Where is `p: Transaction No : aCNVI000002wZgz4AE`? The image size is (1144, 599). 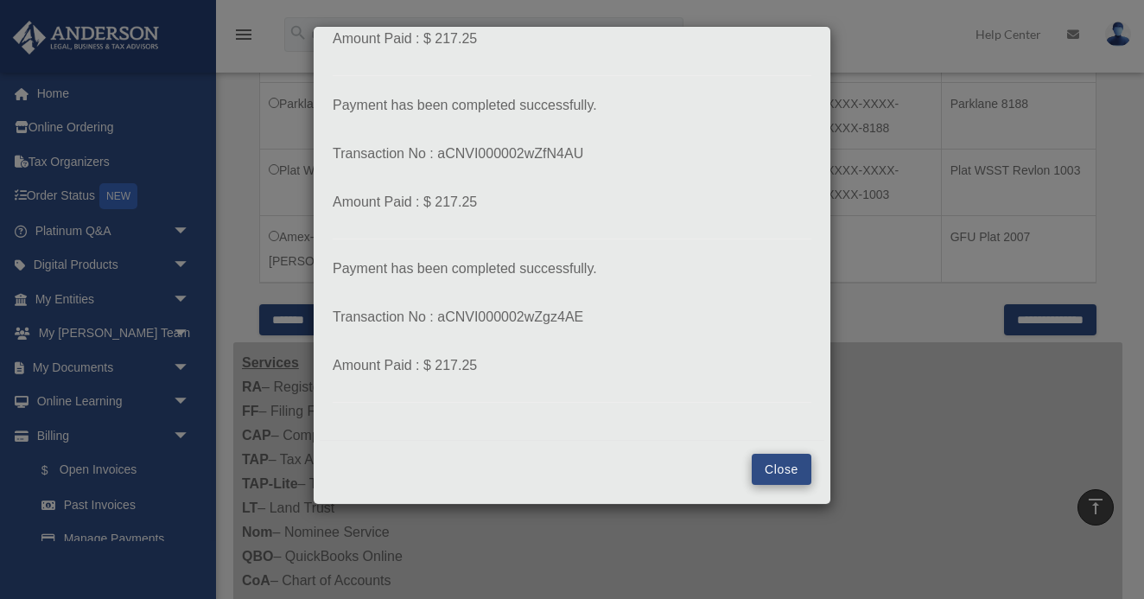 p: Transaction No : aCNVI000002wZgz4AE is located at coordinates (572, 317).